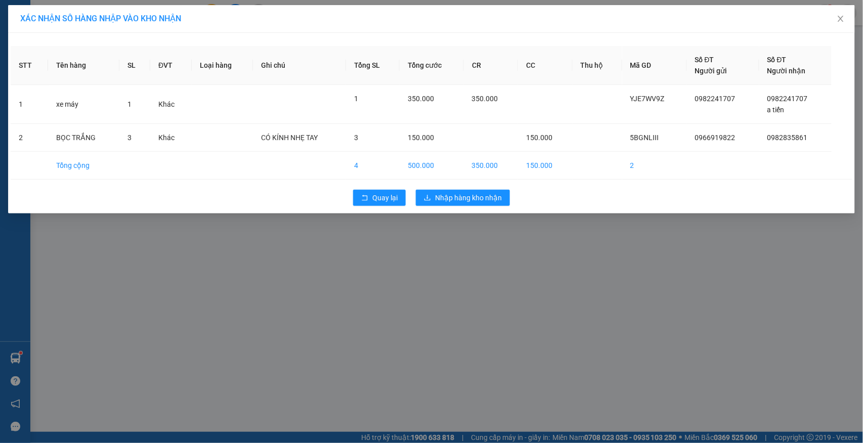 The image size is (863, 443). Describe the element at coordinates (373, 65) in the screenshot. I see `th: Tổng SL` at that location.